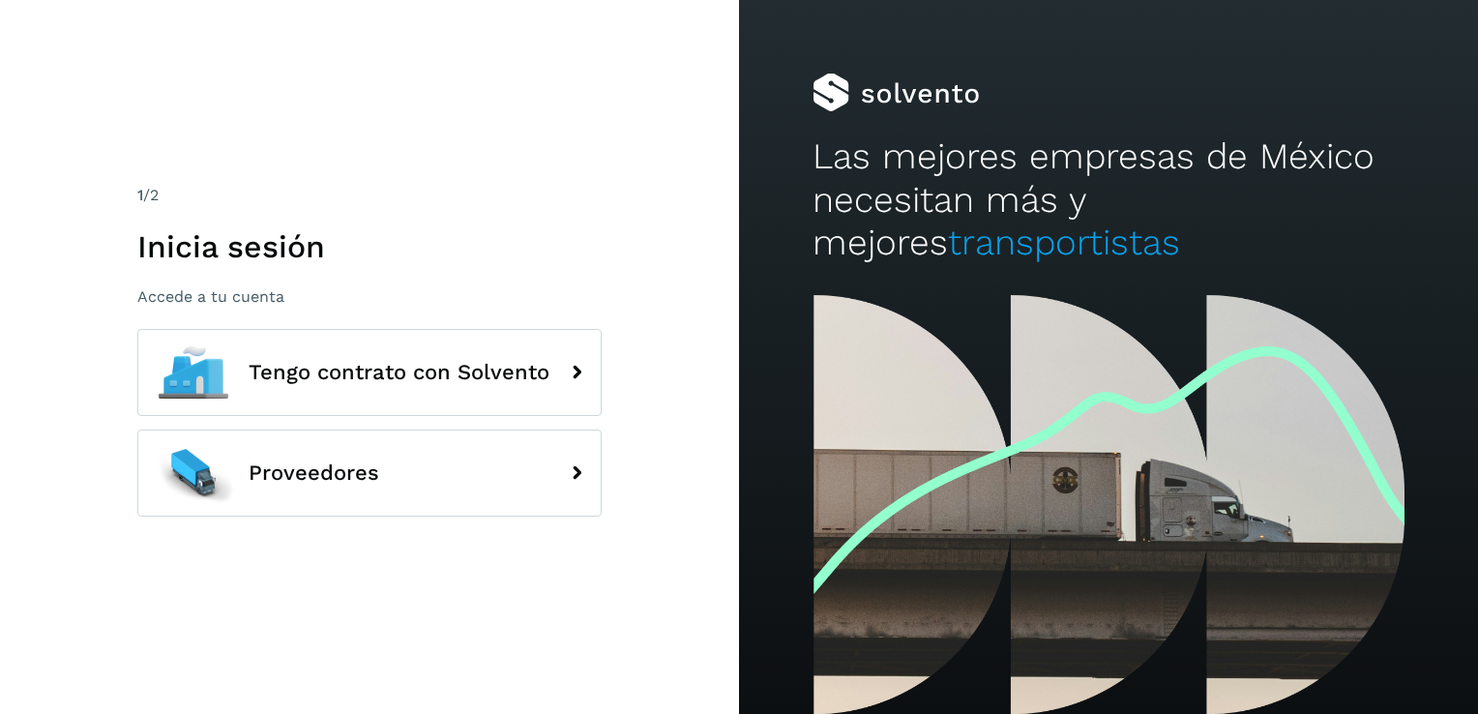 Image resolution: width=1478 pixels, height=714 pixels. What do you see at coordinates (370, 372) in the screenshot?
I see `button: Tengo contrato con Solvento` at bounding box center [370, 372].